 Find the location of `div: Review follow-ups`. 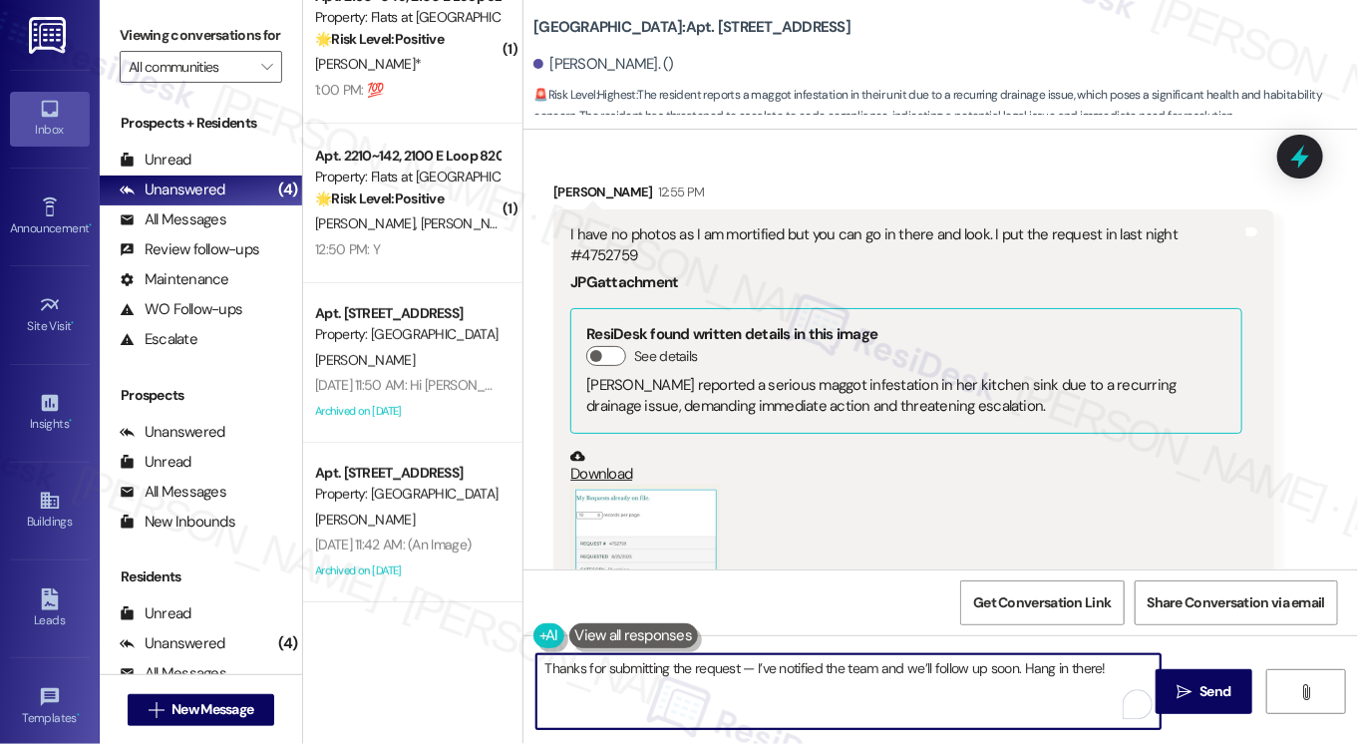

div: Review follow-ups is located at coordinates (189, 249).